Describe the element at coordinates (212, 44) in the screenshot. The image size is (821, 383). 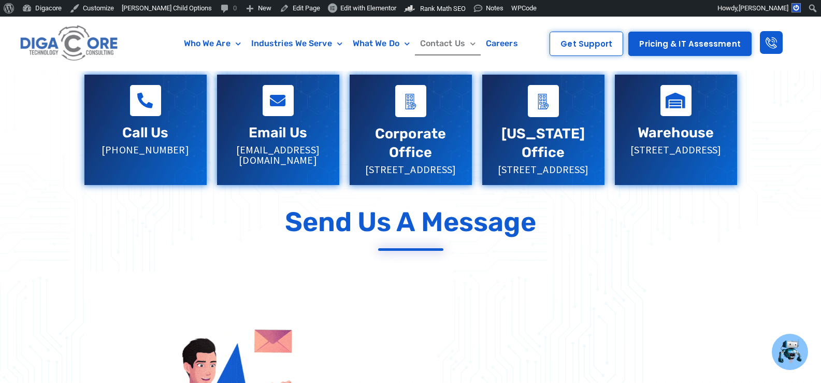
I see `a: Who We Are` at that location.